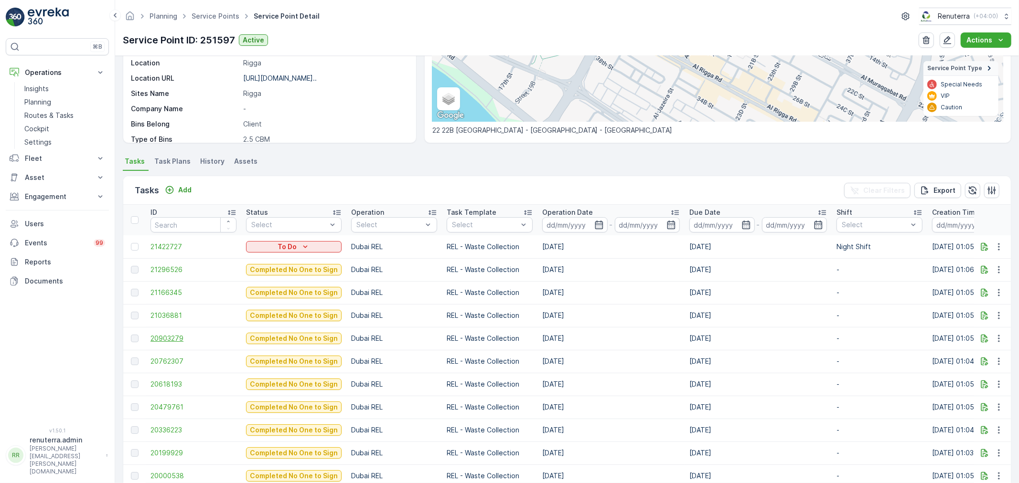  What do you see at coordinates (48, 17) in the screenshot?
I see `img: logo_light-DOdMpM7g.png` at bounding box center [48, 17].